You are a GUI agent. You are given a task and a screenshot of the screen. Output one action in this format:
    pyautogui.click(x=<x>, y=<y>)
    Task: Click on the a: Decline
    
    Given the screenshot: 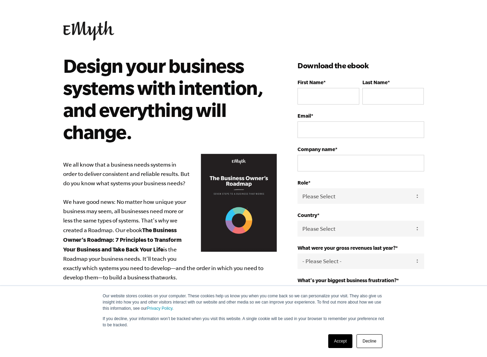 What is the action you would take?
    pyautogui.click(x=369, y=342)
    